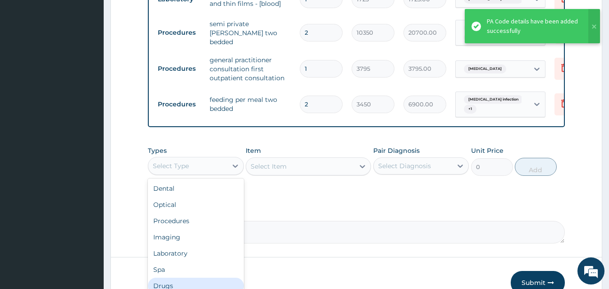 The image size is (609, 289). Describe the element at coordinates (250, 69) in the screenshot. I see `td: general practitioner consultation first outpatient consultation` at that location.